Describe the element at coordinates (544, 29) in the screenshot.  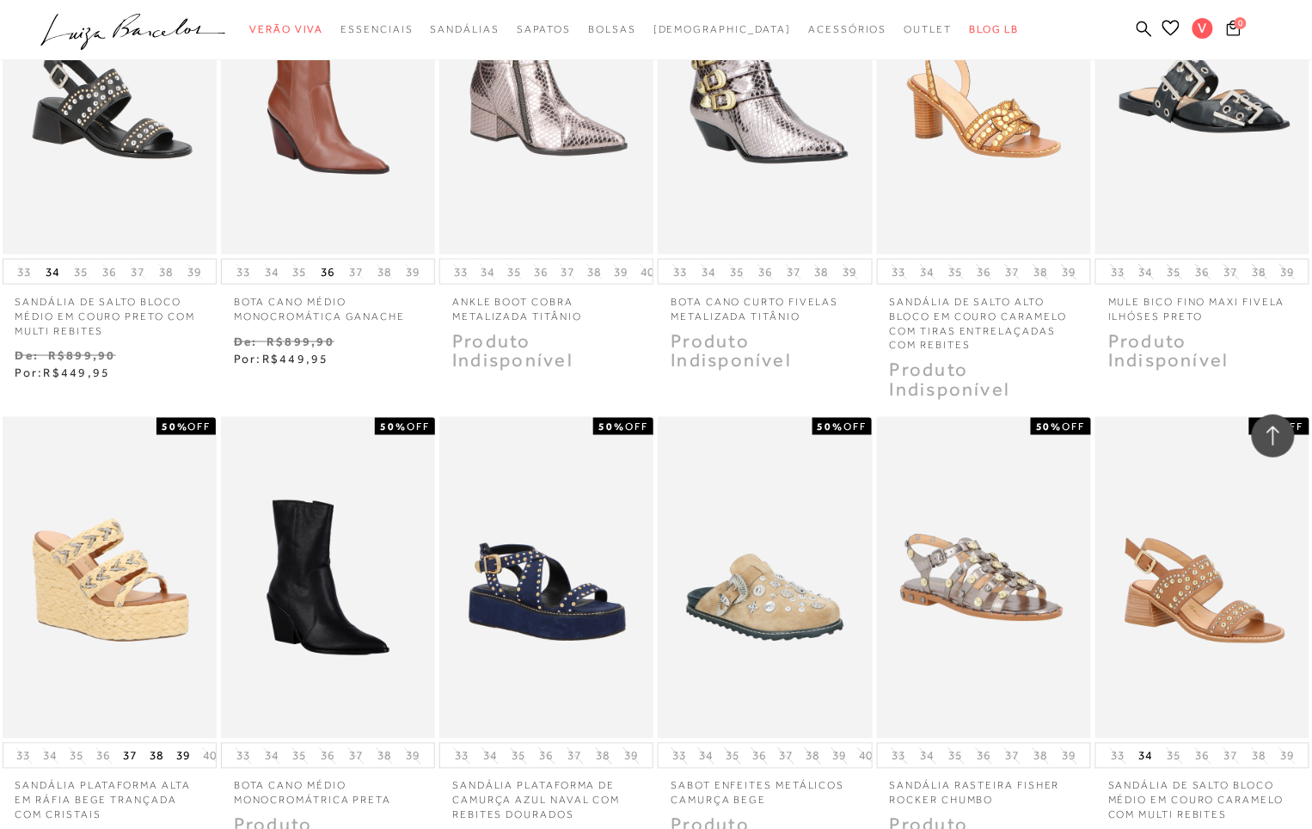
I see `span: Sapatos` at that location.